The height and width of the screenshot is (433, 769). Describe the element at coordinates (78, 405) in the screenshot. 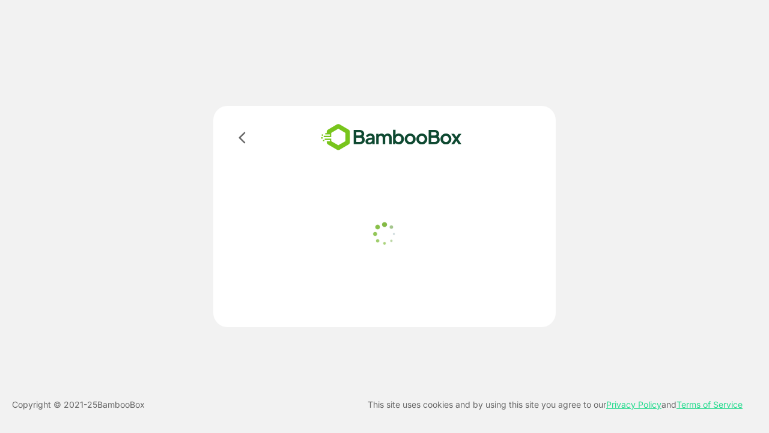

I see `p: Copyright © 2021- 25 BambooBox` at that location.